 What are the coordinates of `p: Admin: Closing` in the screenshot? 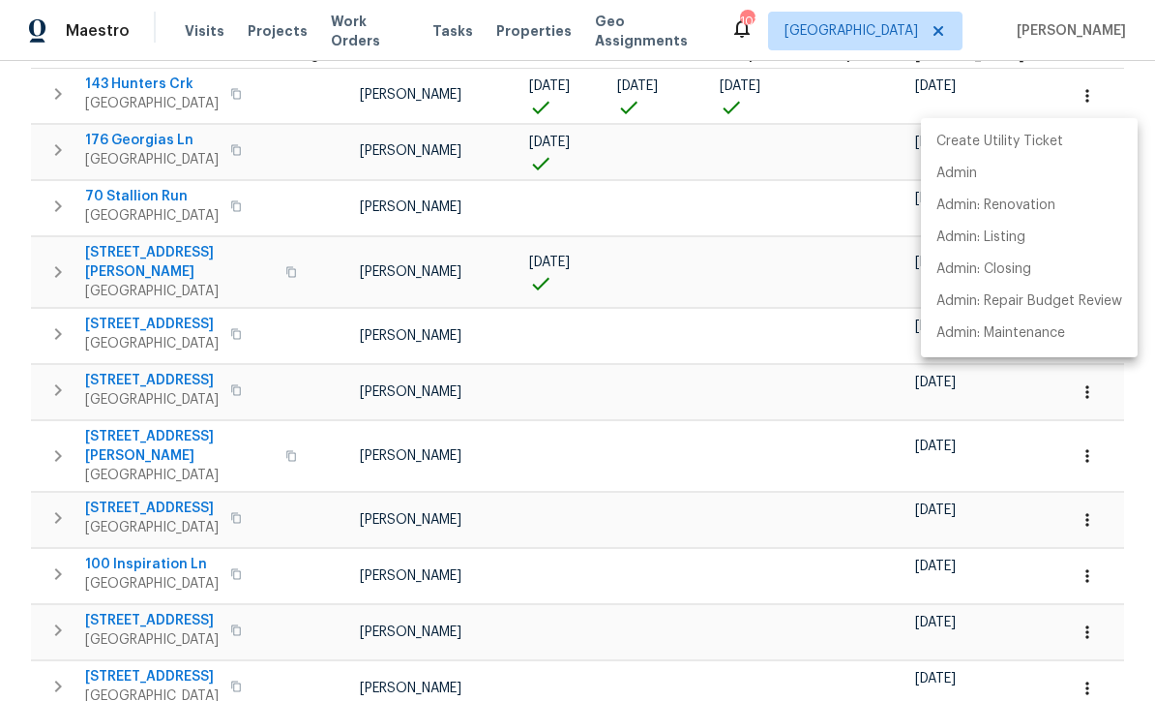 It's located at (984, 269).